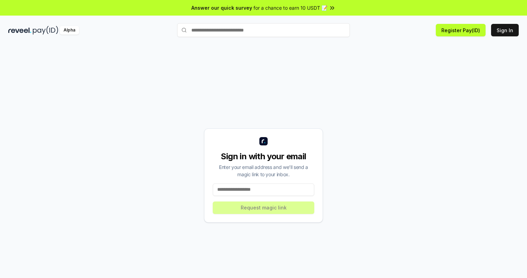 The image size is (527, 278). What do you see at coordinates (20, 30) in the screenshot?
I see `img: reveel_dark` at bounding box center [20, 30].